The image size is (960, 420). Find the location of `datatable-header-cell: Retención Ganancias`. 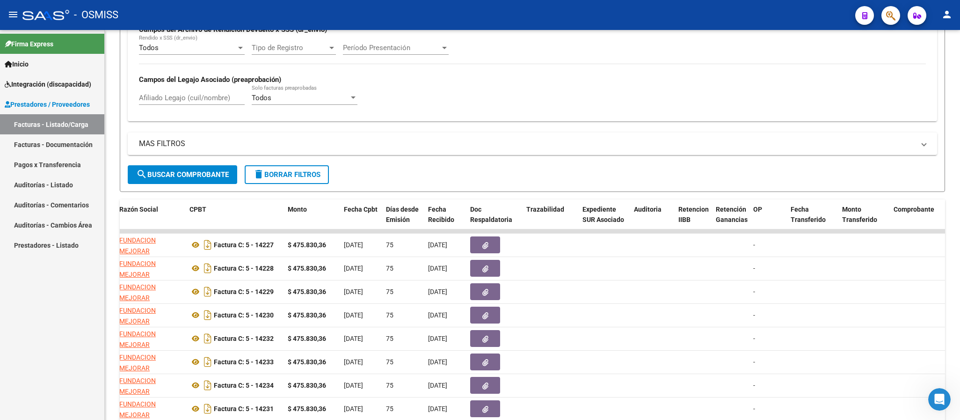

datatable-header-cell: Retención Ganancias is located at coordinates (731, 220).